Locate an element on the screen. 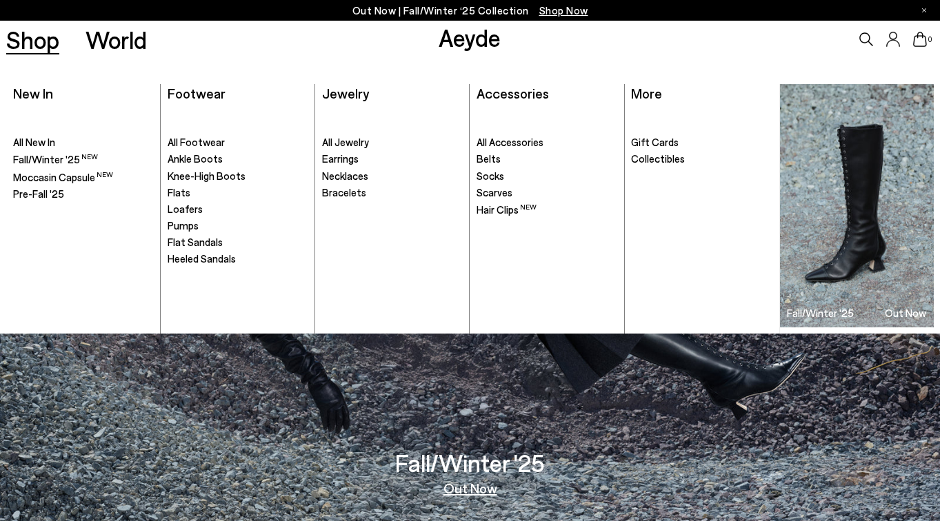 The image size is (940, 521). a: Hair Clips is located at coordinates (547, 210).